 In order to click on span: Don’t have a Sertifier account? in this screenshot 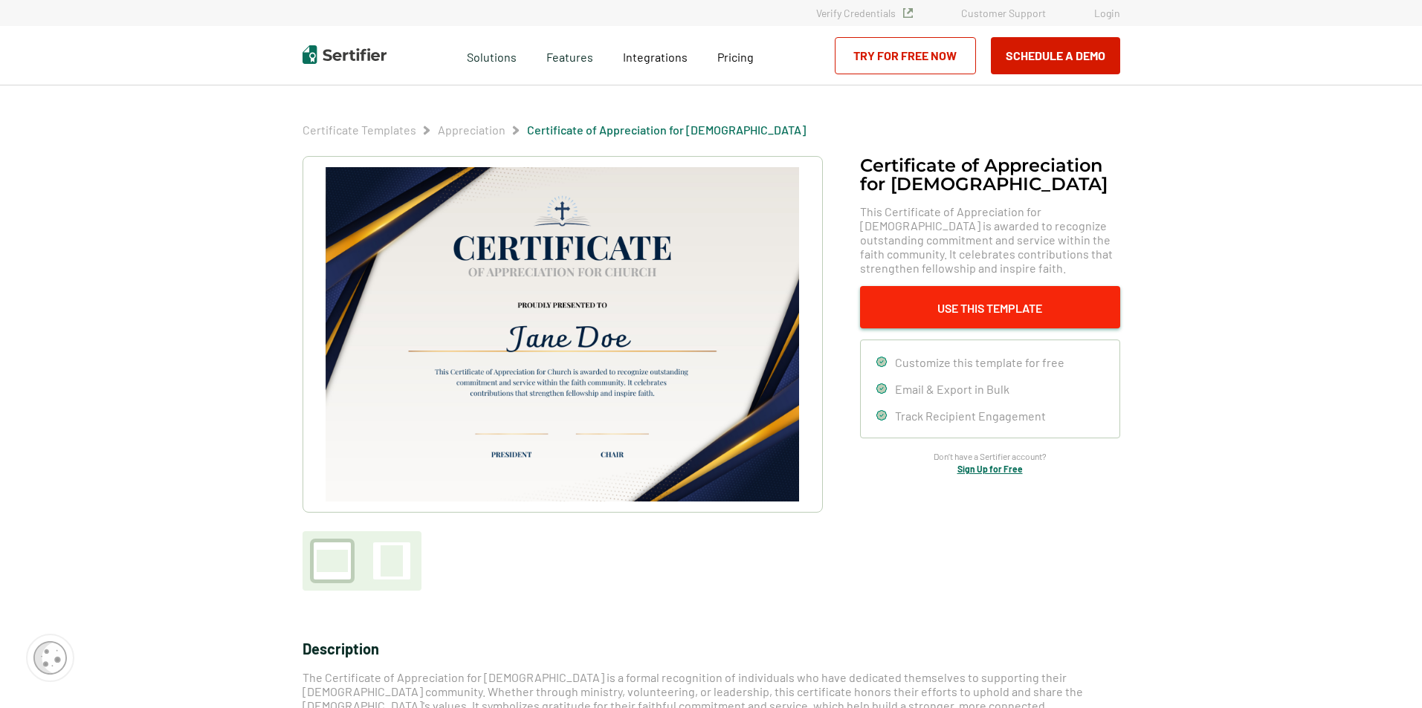, I will do `click(990, 456)`.